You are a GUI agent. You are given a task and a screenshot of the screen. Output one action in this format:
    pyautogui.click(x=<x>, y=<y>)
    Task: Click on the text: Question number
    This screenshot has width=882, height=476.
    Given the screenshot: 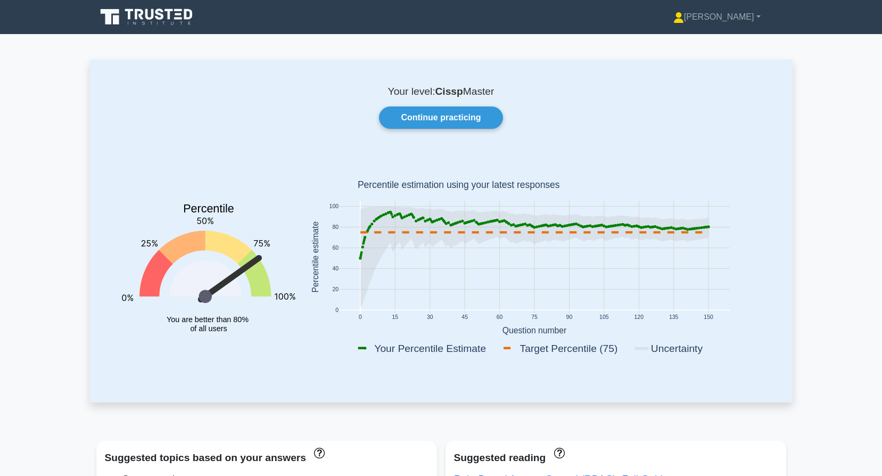 What is the action you would take?
    pyautogui.click(x=534, y=330)
    